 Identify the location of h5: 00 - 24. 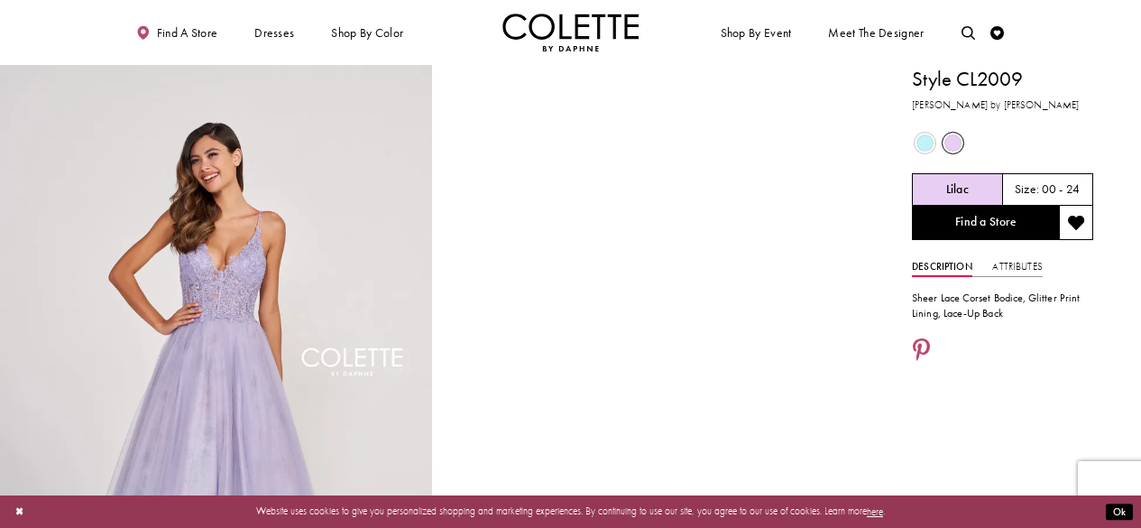
(1061, 189).